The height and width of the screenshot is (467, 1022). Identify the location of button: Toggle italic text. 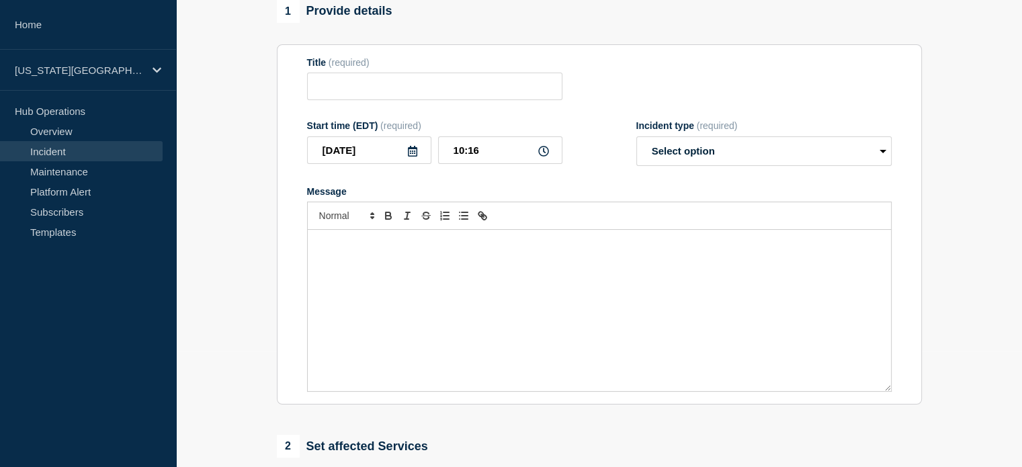
(407, 216).